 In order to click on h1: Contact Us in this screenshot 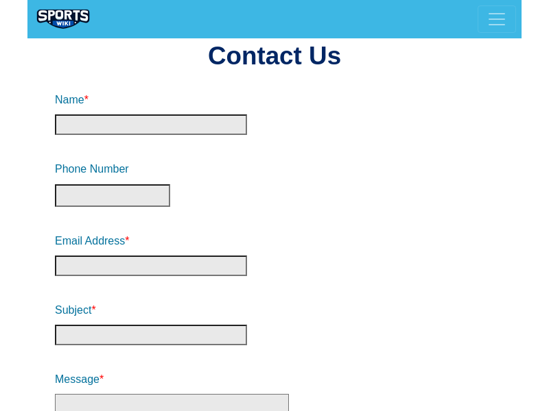, I will do `click(274, 56)`.